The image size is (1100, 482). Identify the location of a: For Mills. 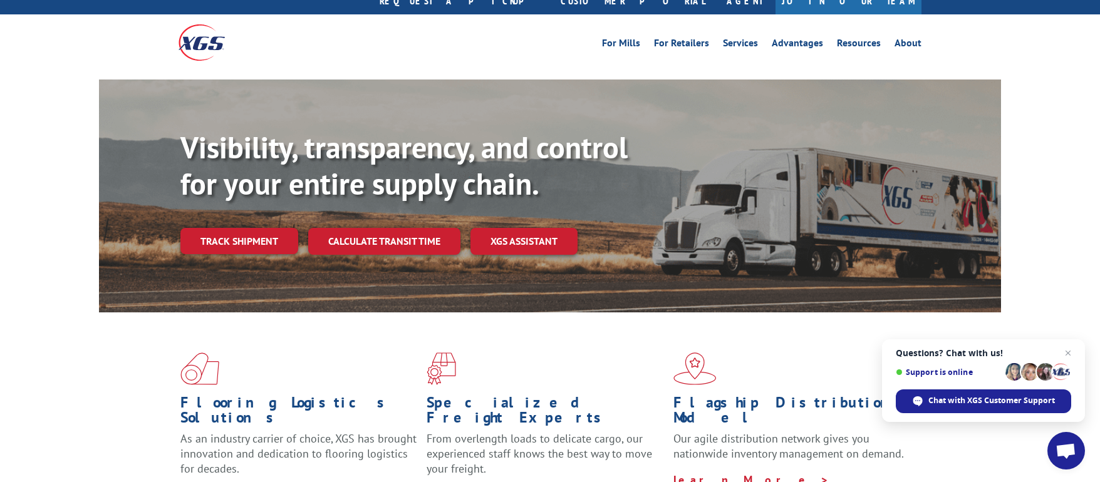
(621, 45).